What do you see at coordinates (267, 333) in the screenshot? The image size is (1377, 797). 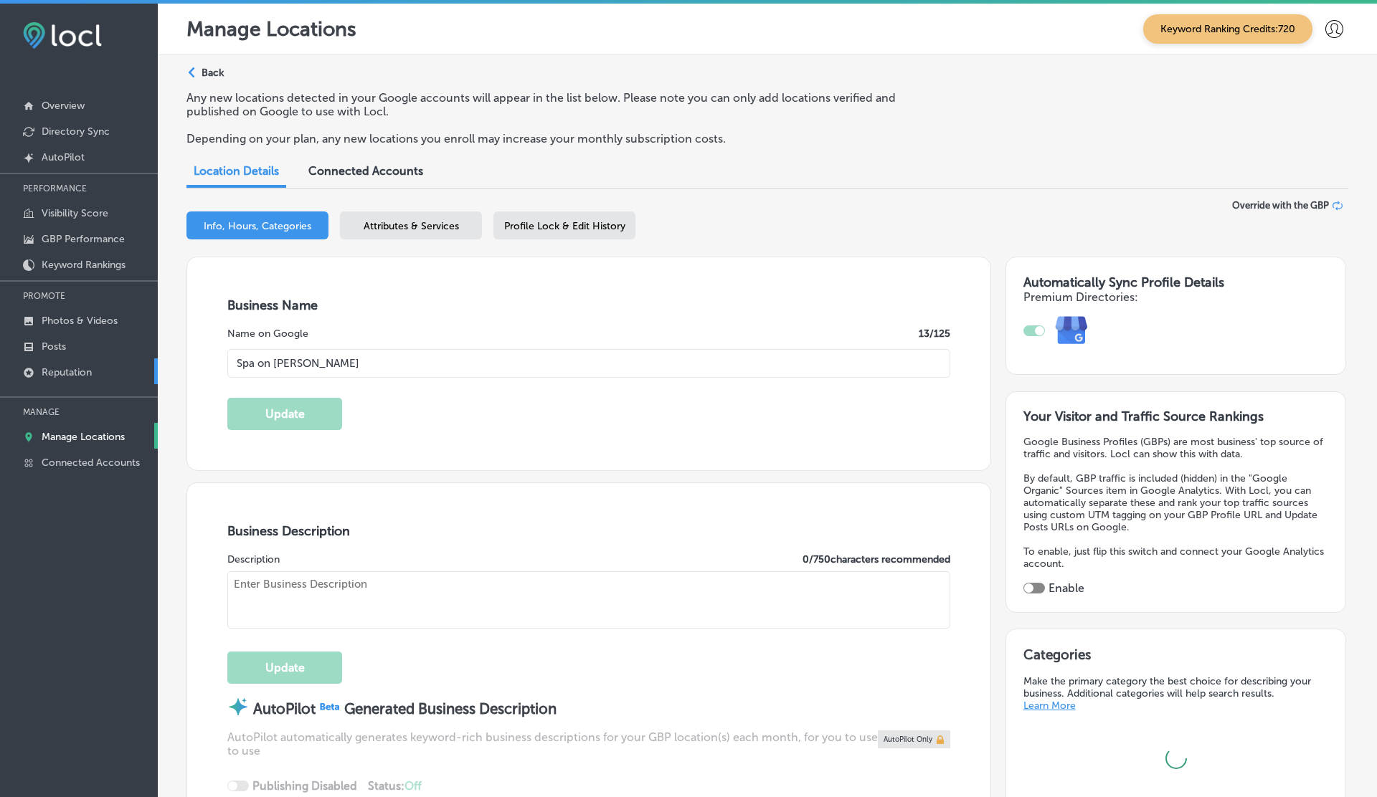 I see `label: Name on Google` at bounding box center [267, 333].